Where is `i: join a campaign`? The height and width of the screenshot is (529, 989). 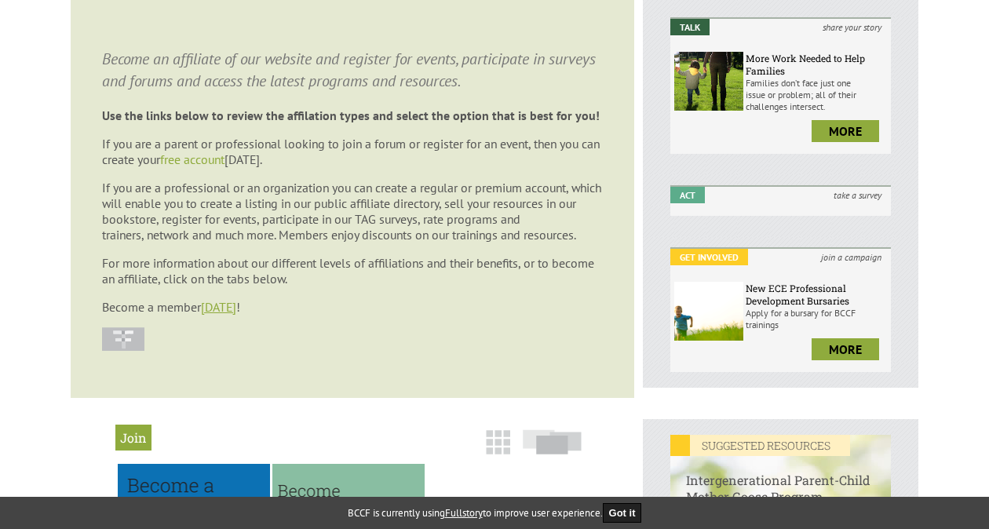 i: join a campaign is located at coordinates (851, 257).